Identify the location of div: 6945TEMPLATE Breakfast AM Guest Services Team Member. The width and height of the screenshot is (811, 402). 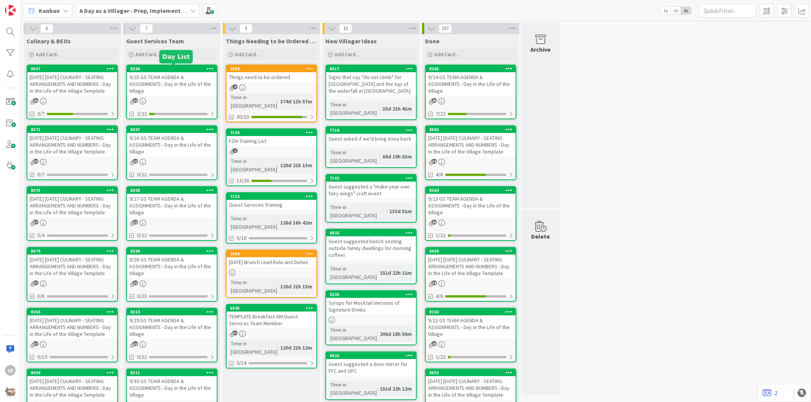
(271, 317).